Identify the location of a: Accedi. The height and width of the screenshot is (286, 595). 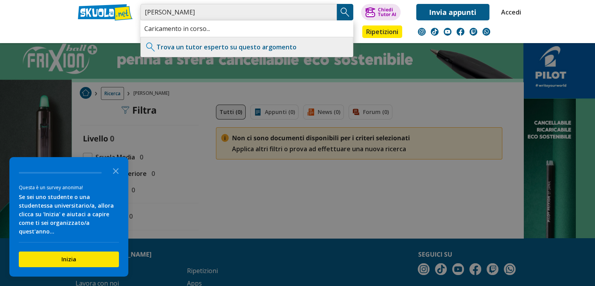
(510, 12).